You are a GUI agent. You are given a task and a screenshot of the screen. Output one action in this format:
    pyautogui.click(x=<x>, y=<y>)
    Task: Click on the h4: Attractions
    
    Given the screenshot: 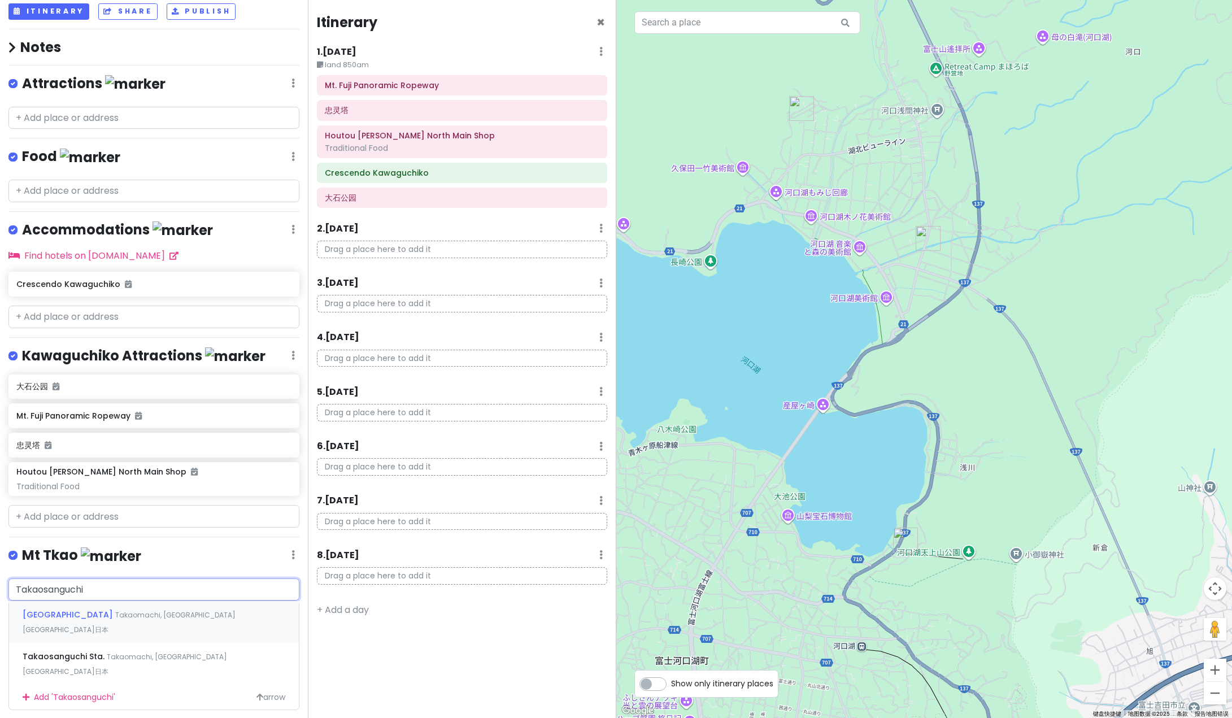 What is the action you would take?
    pyautogui.click(x=94, y=84)
    